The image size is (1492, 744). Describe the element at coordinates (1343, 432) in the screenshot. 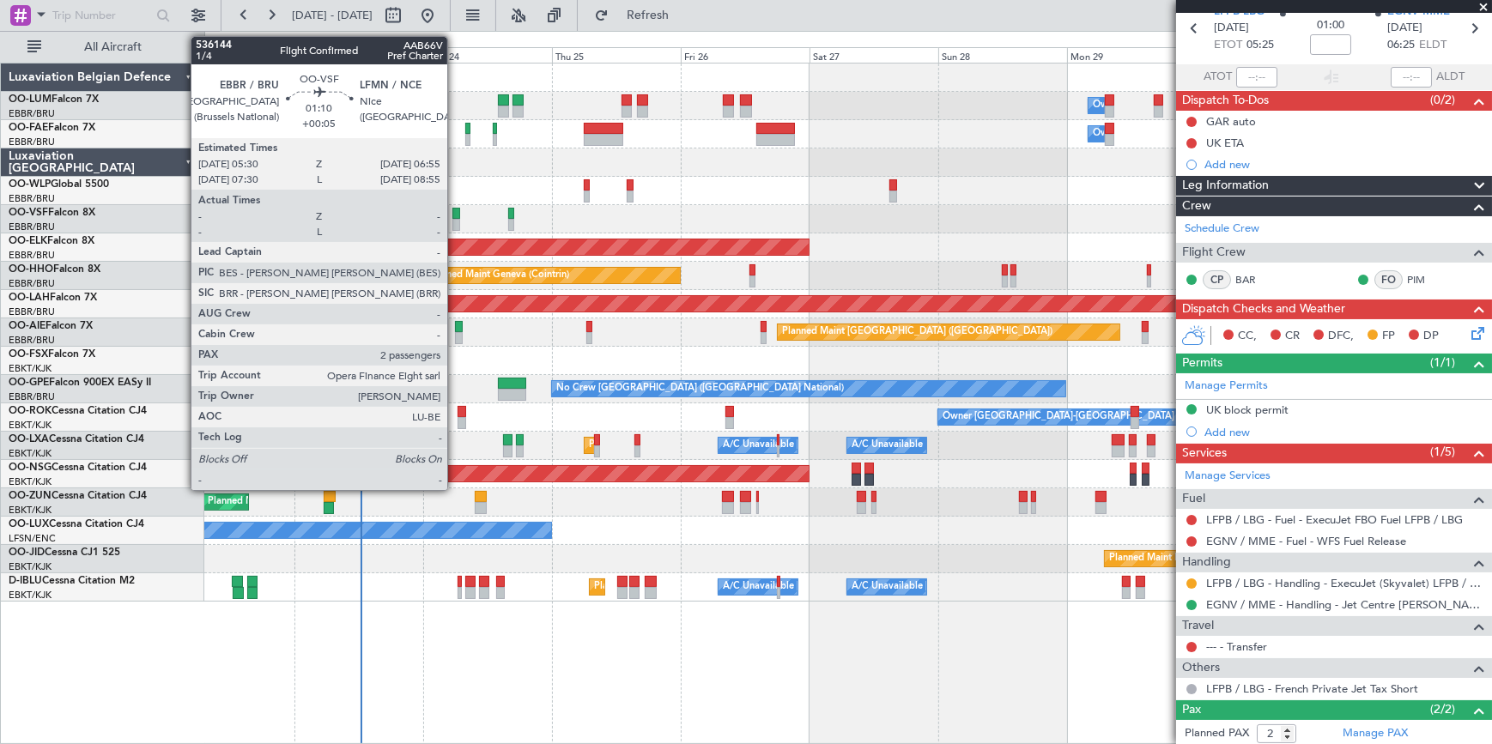

I see `div: Add new` at that location.